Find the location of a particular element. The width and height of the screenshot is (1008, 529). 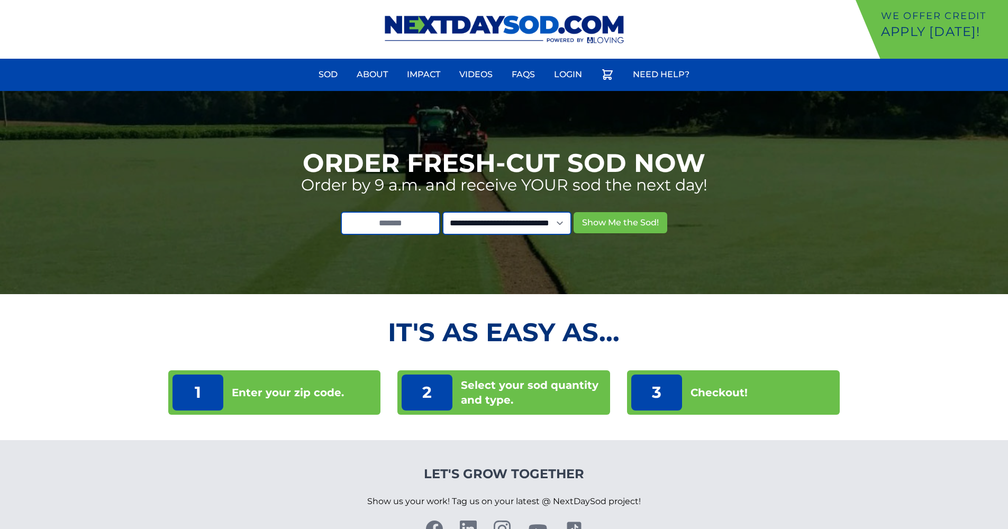

a: Videos is located at coordinates (476, 75).